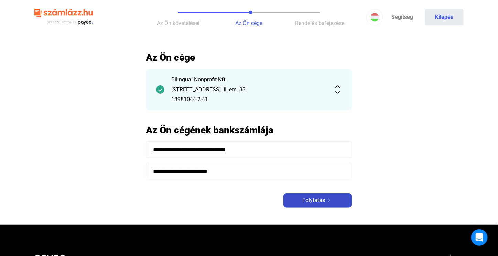  What do you see at coordinates (160, 90) in the screenshot?
I see `img: checkmark-darker-green-circle` at bounding box center [160, 90].